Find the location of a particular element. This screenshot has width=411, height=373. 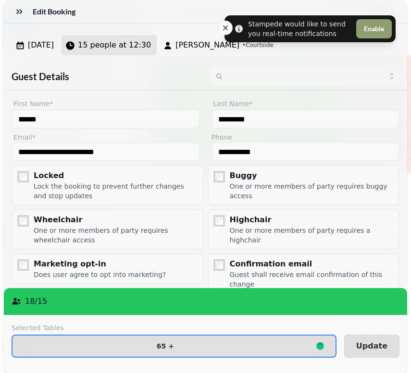

h3: Edit Booking is located at coordinates (56, 12).